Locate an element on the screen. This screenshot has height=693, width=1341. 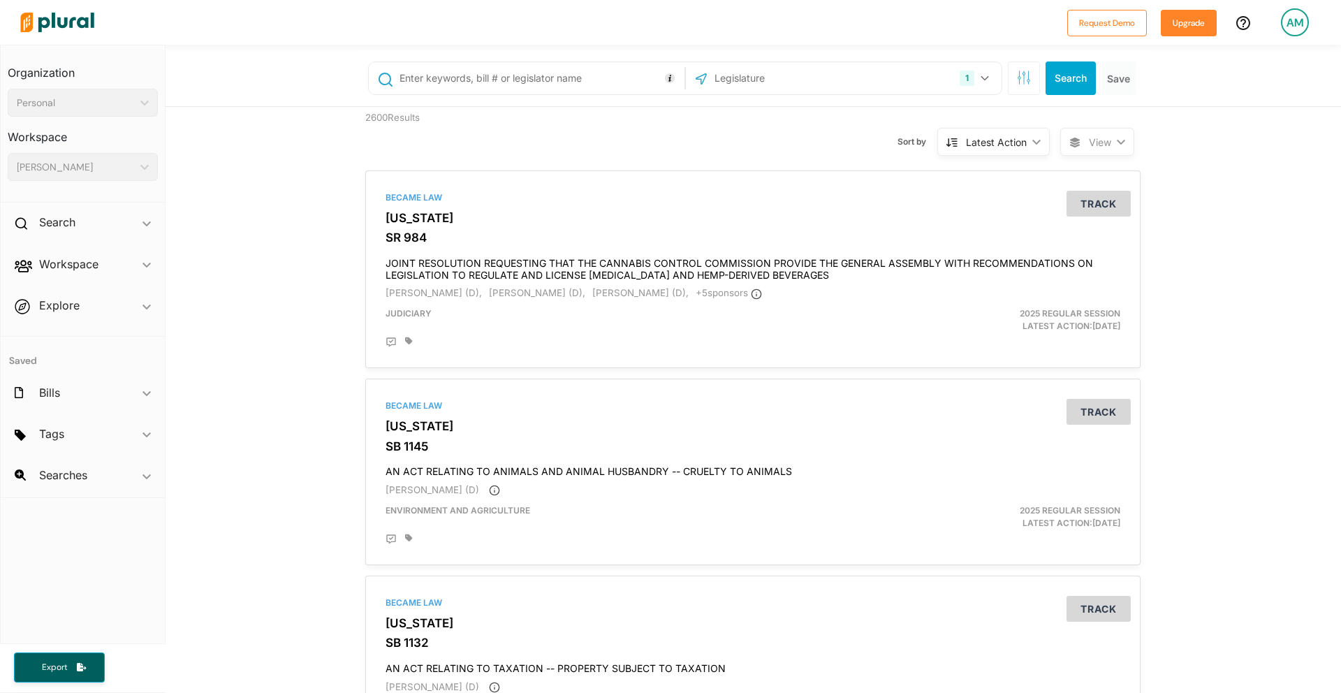
button: Upgrade is located at coordinates (1189, 23).